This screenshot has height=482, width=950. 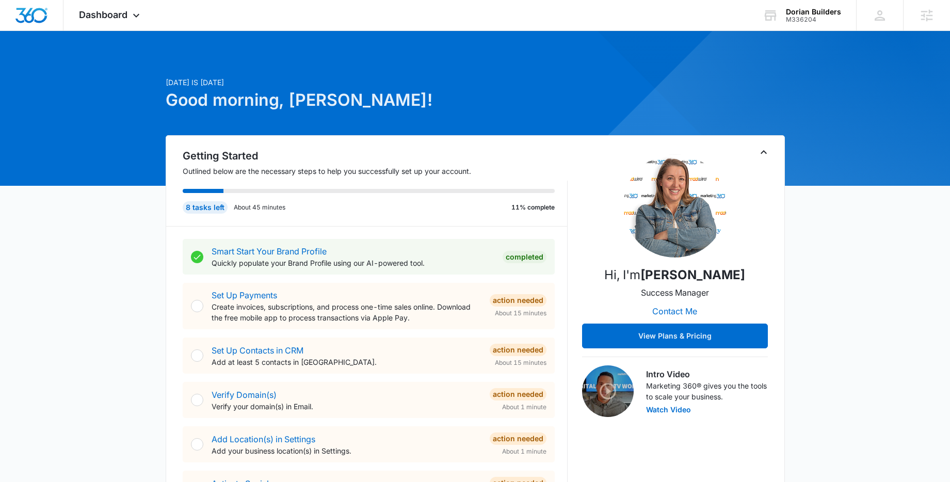 I want to click on p: Quickly populate your Brand Profile using our AI-powered tool., so click(x=353, y=263).